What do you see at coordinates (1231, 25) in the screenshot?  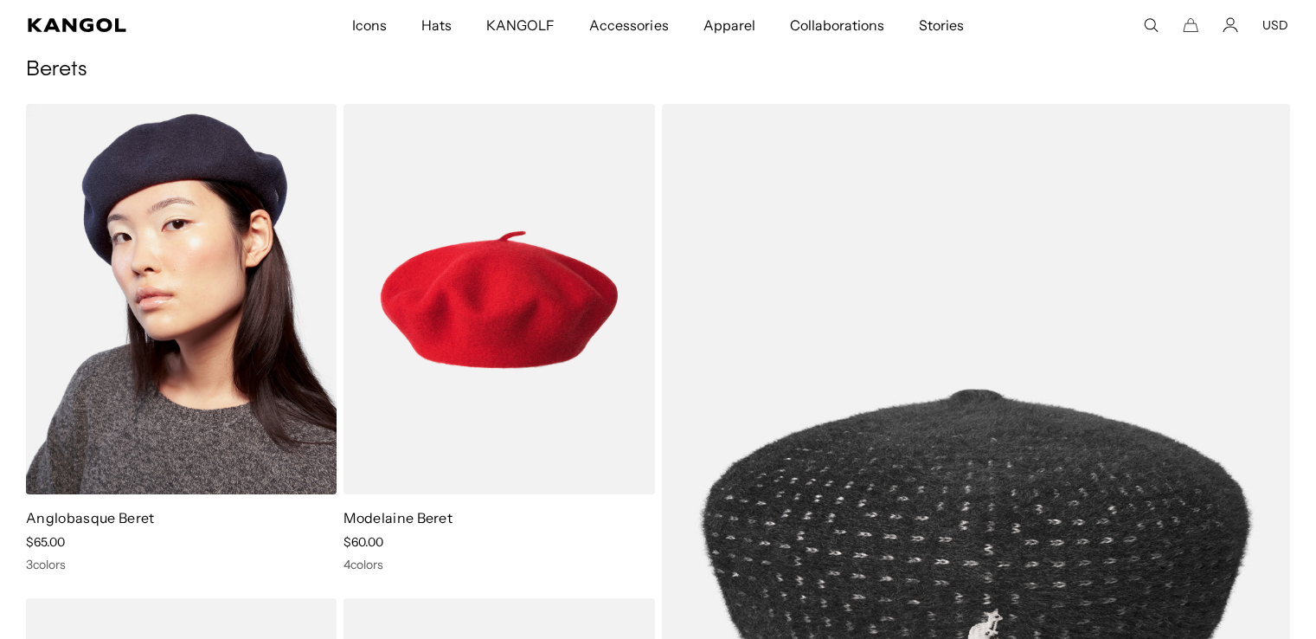 I see `a: Account` at bounding box center [1231, 25].